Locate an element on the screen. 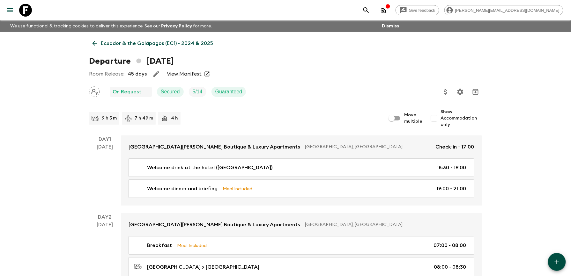 Image resolution: width=571 pixels, height=276 pixels. p: Ecuador & the Galápagos (EC1) • 2024 & 2025 is located at coordinates (157, 43).